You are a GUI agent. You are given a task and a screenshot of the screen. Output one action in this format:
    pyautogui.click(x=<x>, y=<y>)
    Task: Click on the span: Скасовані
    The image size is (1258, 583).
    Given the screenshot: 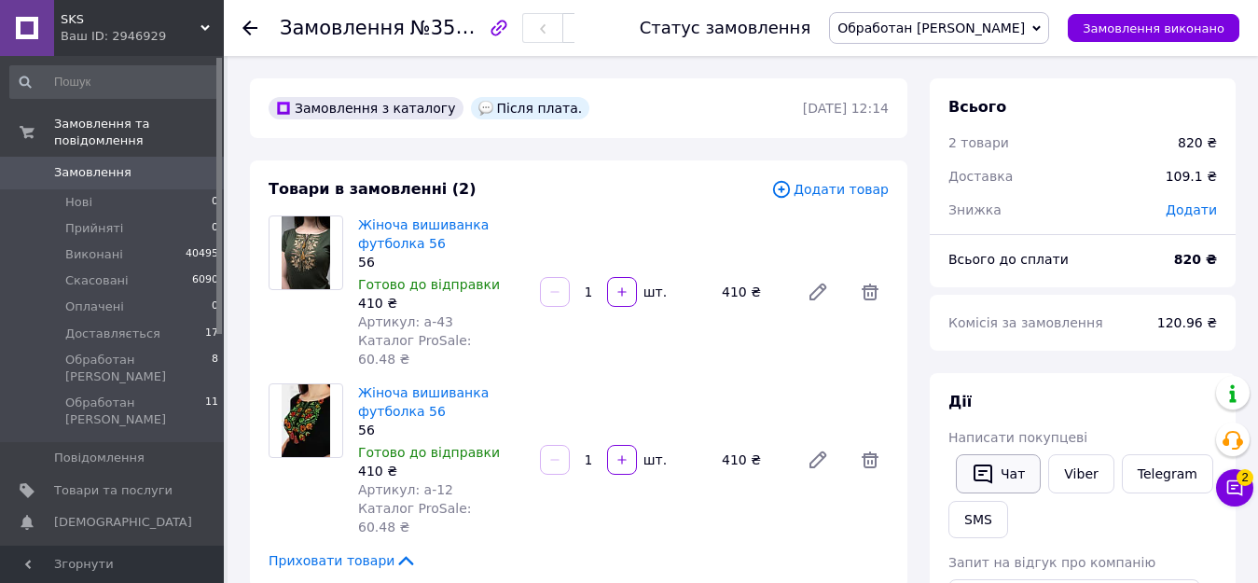 What is the action you would take?
    pyautogui.click(x=97, y=281)
    